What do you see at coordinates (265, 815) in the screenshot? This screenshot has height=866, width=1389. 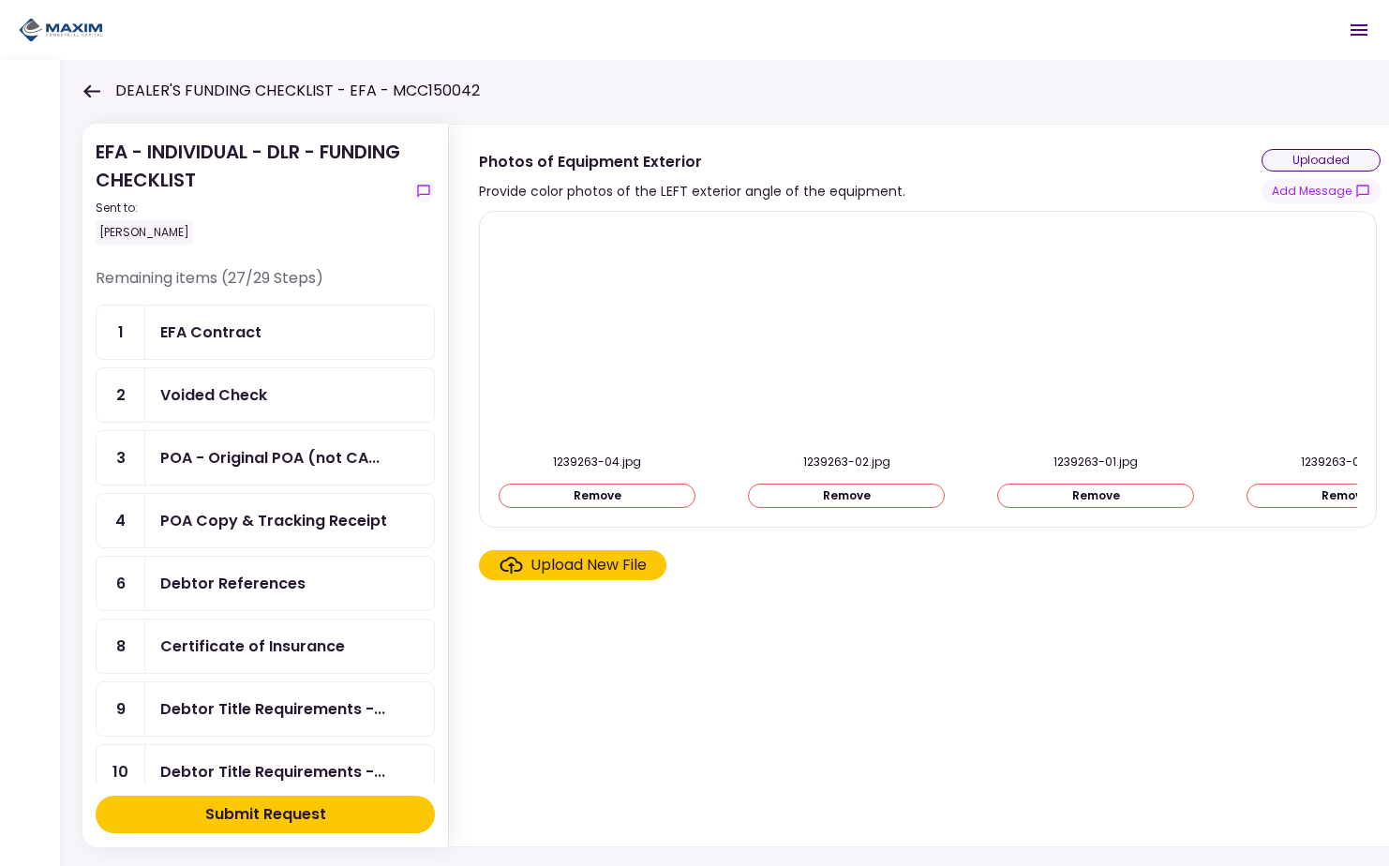 I see `div: Submit Request` at bounding box center [265, 815].